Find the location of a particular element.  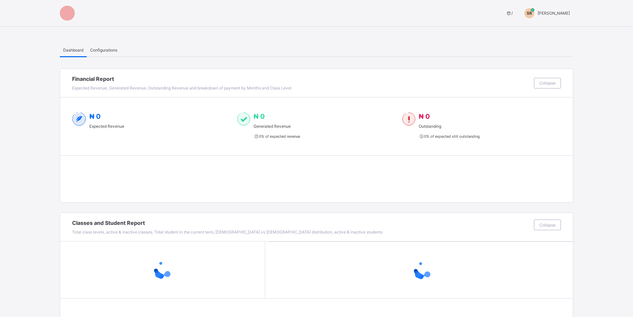

span: Classes and Student Report is located at coordinates (302, 223).